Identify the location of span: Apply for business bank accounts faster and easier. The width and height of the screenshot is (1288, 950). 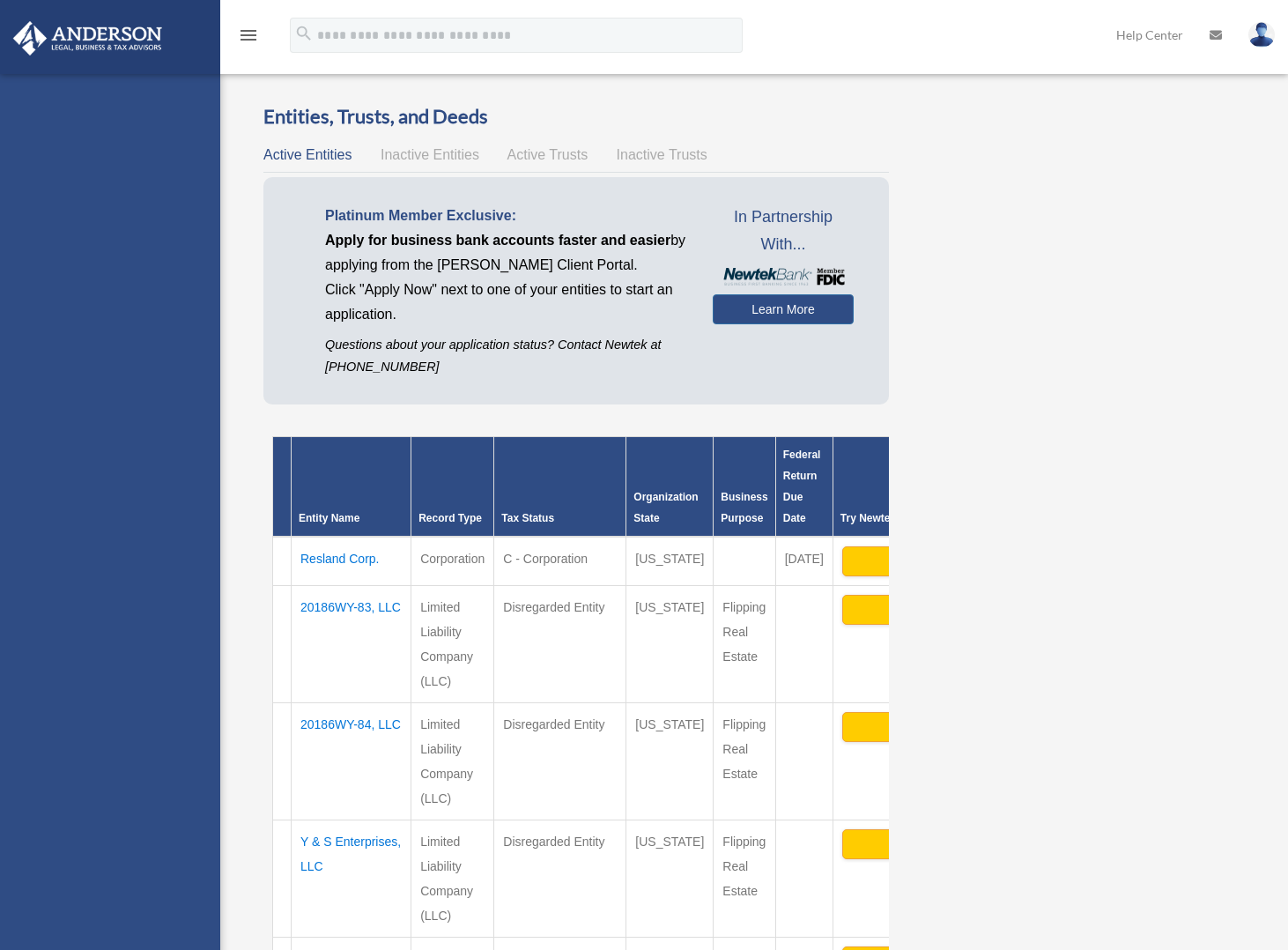
(497, 240).